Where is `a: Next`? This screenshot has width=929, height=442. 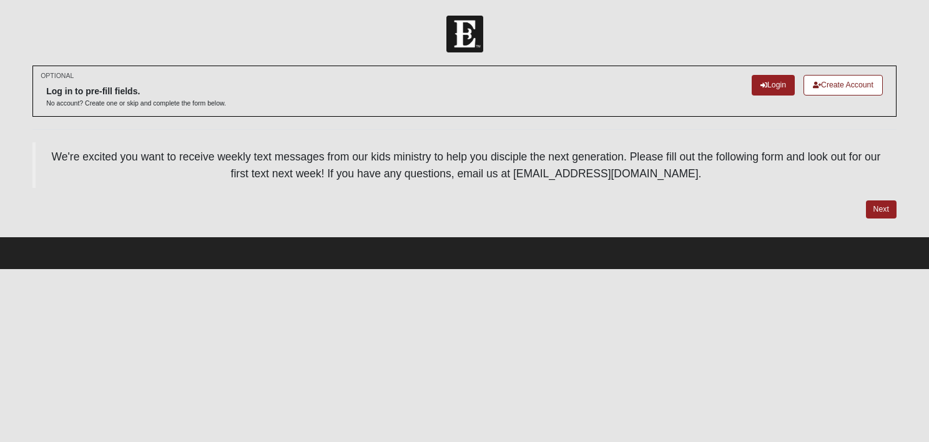
a: Next is located at coordinates (881, 209).